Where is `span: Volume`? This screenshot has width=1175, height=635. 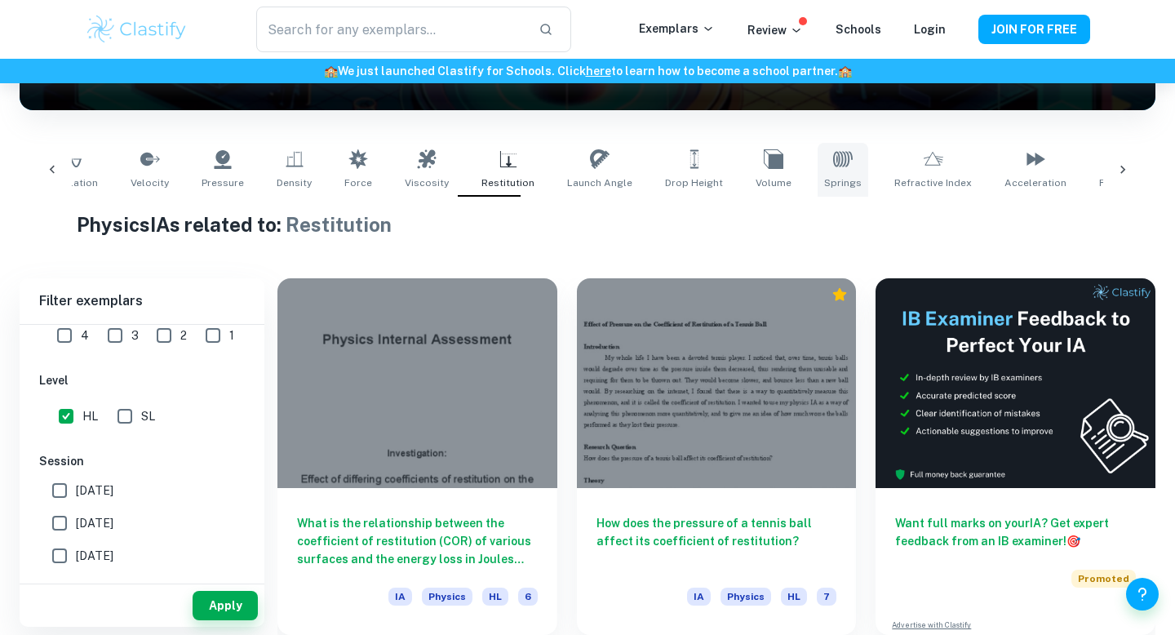 span: Volume is located at coordinates (774, 183).